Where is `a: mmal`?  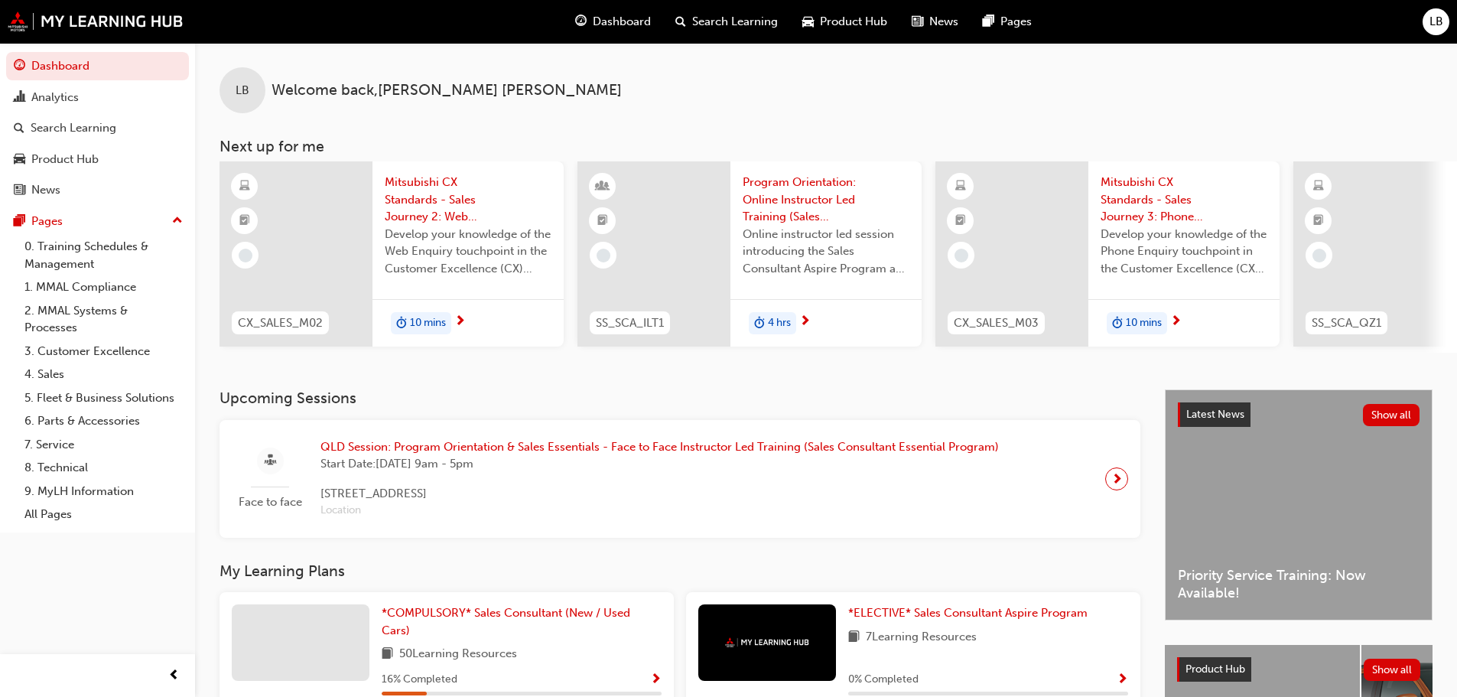
a: mmal is located at coordinates (96, 21).